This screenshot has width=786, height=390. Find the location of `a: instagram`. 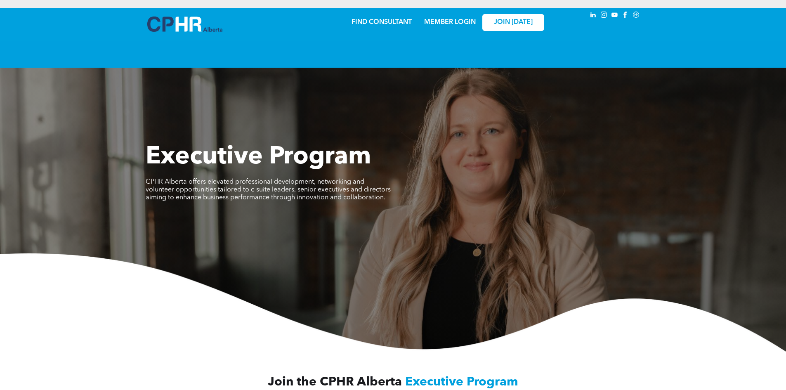

a: instagram is located at coordinates (604, 16).